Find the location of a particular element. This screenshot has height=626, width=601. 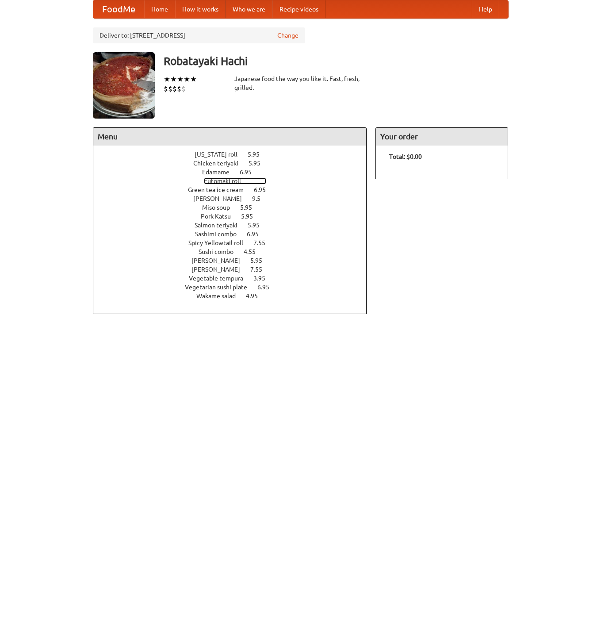

span: Sashimi combo is located at coordinates (220, 234).